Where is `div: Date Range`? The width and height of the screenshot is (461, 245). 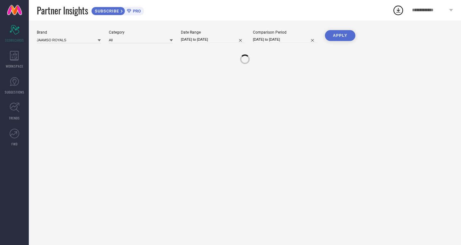
div: Date Range is located at coordinates (213, 32).